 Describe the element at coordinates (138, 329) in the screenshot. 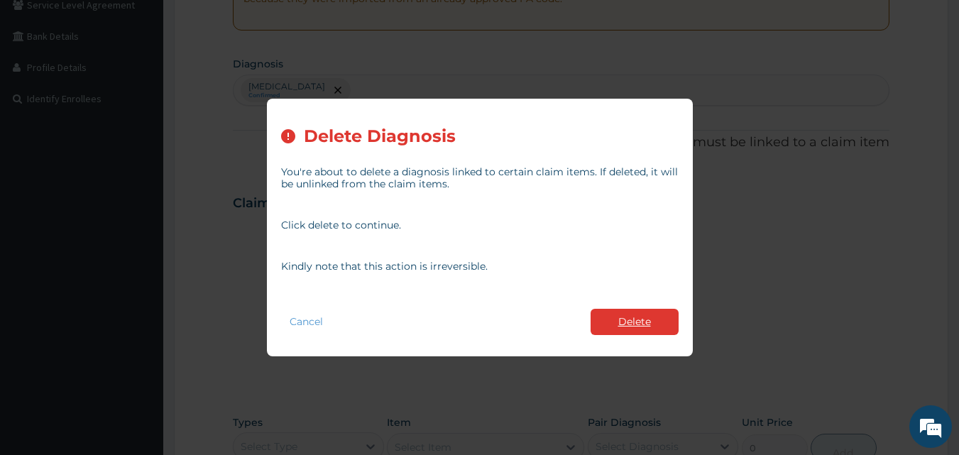

I see `textarea: Type your message and hit 'Enter'` at that location.